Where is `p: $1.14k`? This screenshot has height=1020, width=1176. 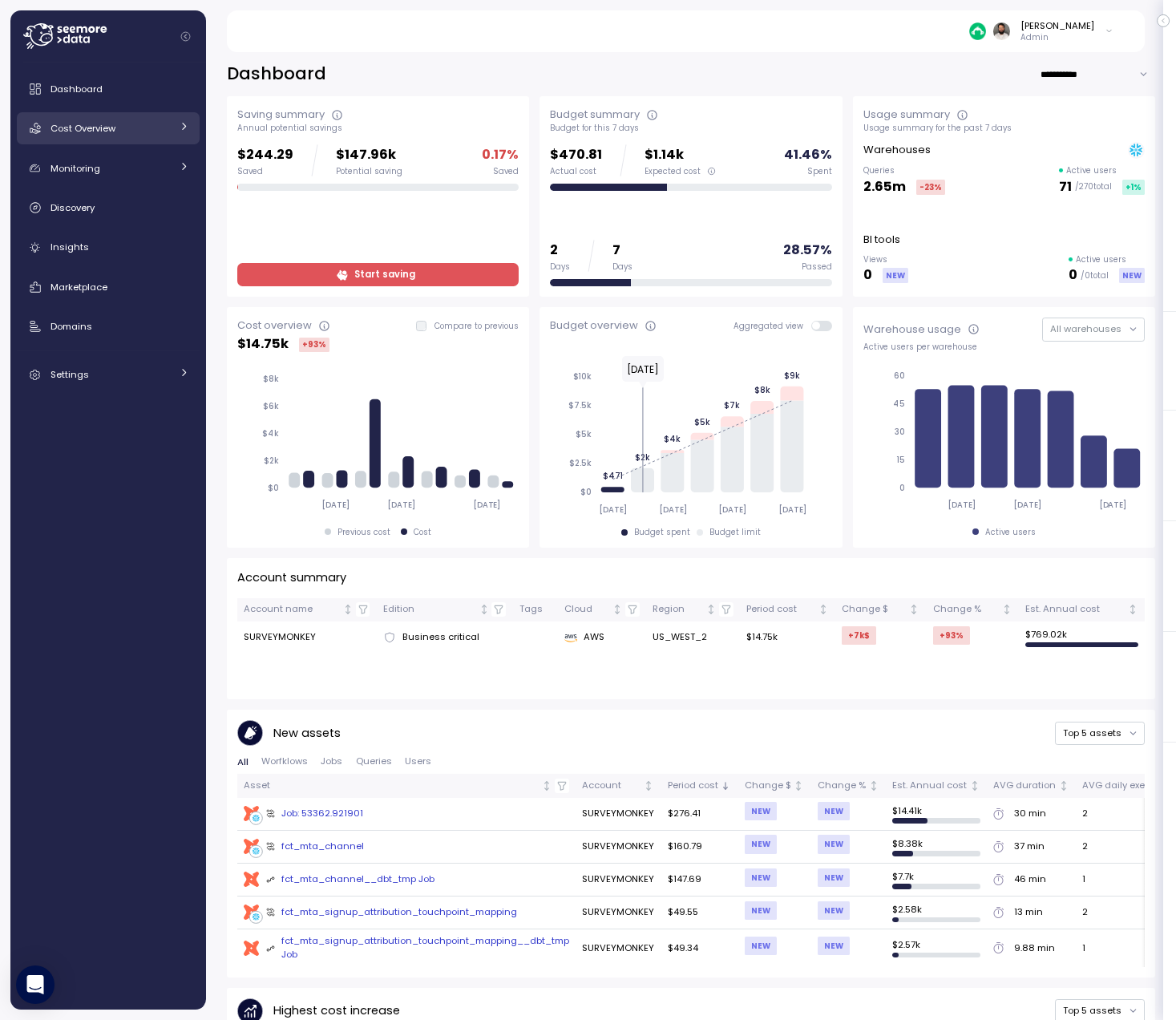
p: $1.14k is located at coordinates (680, 155).